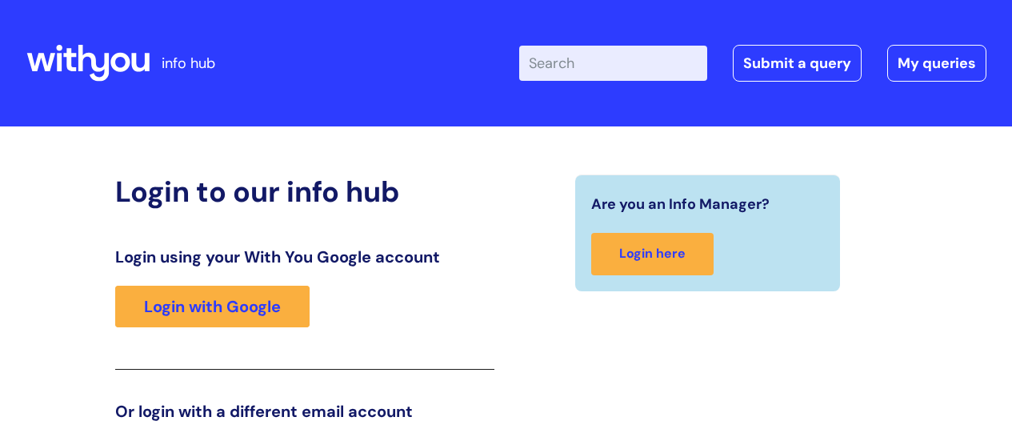  Describe the element at coordinates (613, 63) in the screenshot. I see `input: Search` at that location.